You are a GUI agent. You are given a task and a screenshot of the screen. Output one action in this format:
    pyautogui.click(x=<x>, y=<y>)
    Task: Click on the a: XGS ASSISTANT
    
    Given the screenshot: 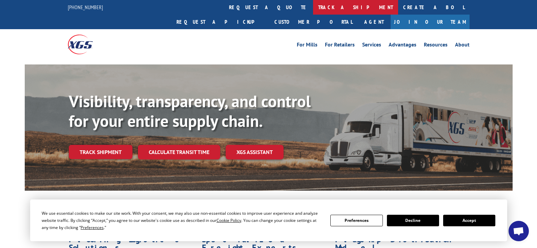 What is the action you would take?
    pyautogui.click(x=254, y=152)
    